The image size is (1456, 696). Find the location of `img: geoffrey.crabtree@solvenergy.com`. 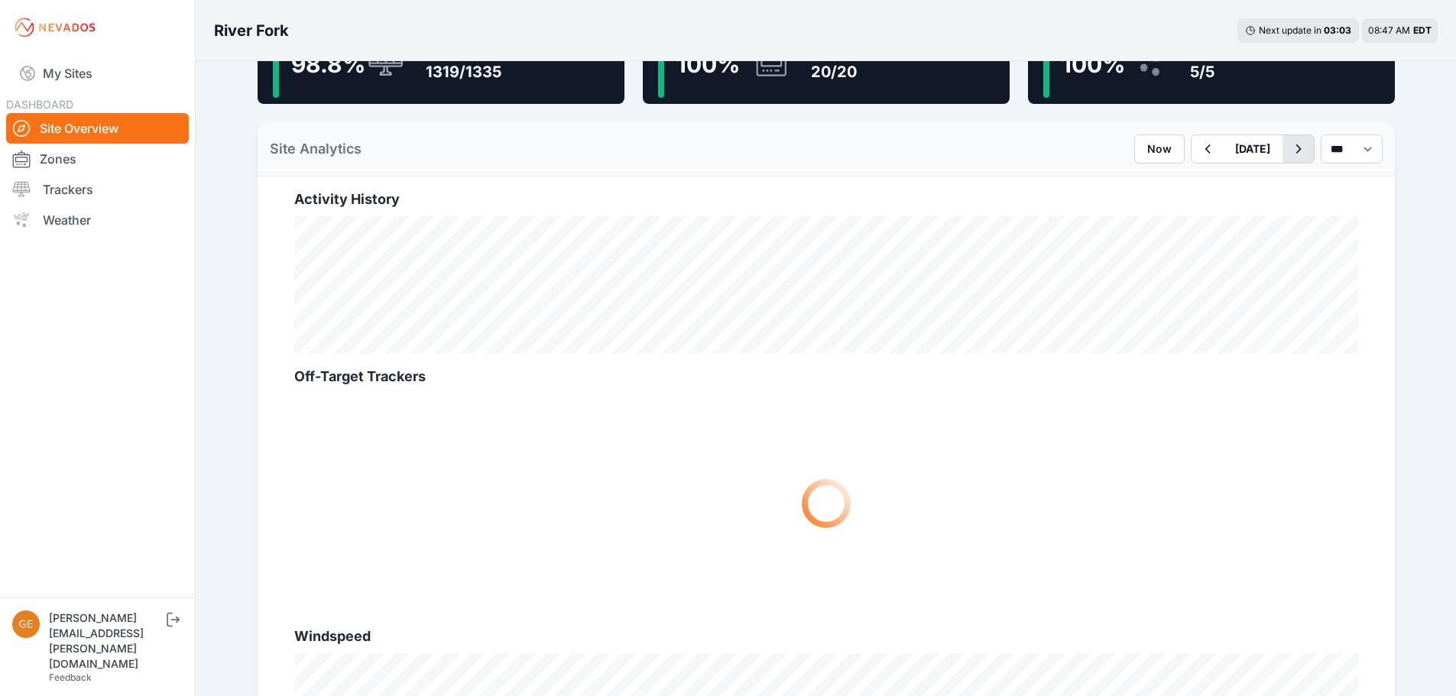

img: geoffrey.crabtree@solvenergy.com is located at coordinates (26, 625).